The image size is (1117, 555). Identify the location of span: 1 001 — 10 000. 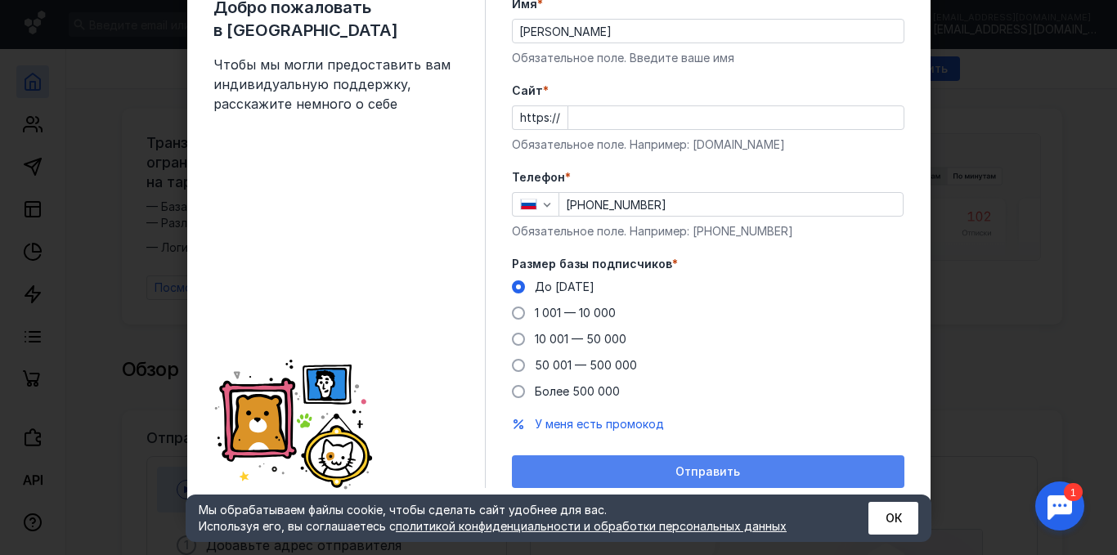
(575, 312).